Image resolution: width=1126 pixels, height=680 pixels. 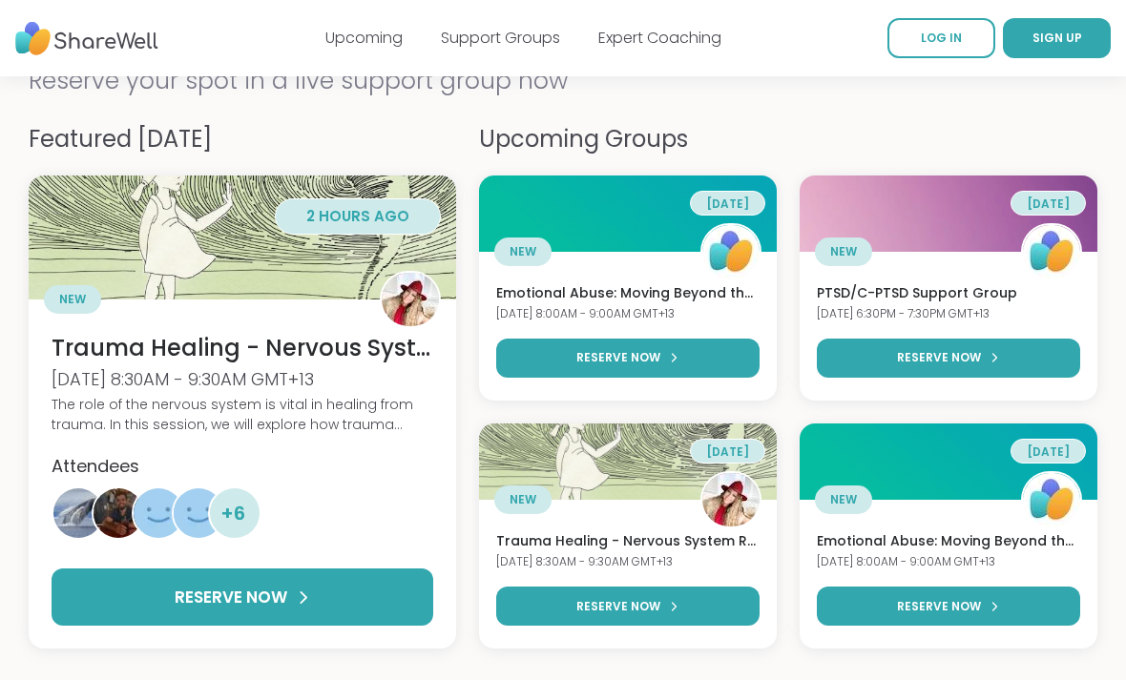 I want to click on span: SIGN UP, so click(x=1057, y=37).